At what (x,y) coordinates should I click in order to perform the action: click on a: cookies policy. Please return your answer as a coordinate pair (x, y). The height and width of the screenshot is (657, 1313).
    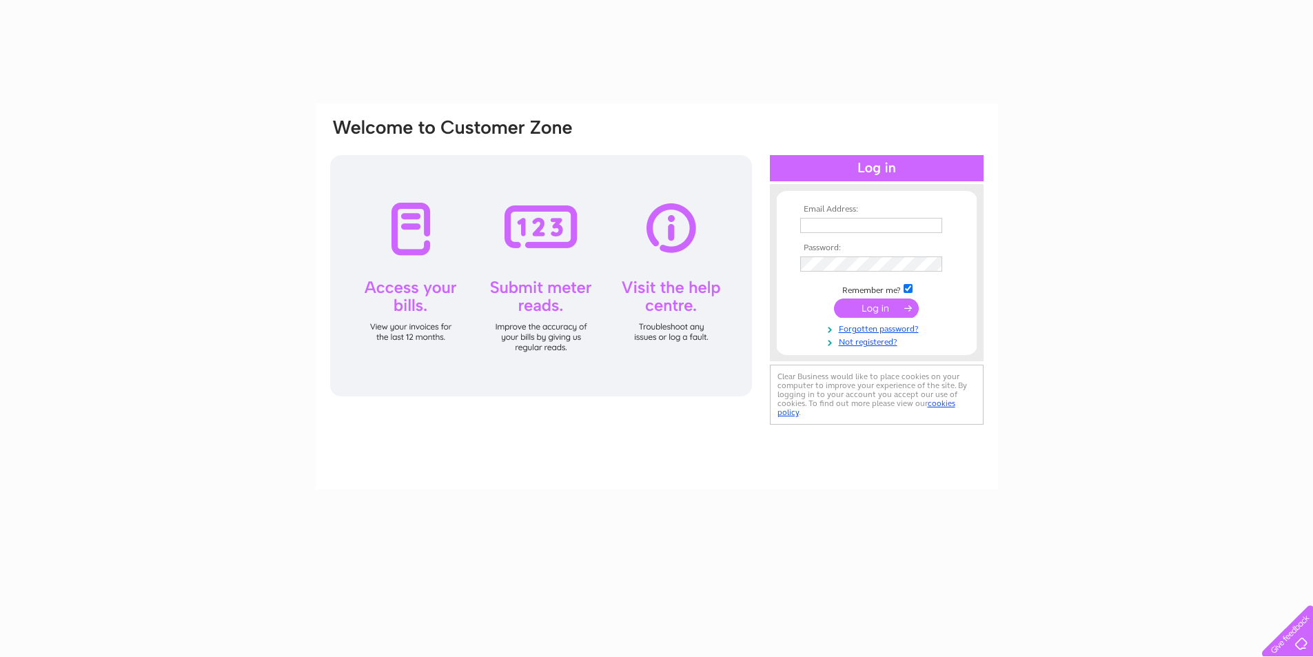
    Looking at the image, I should click on (866, 407).